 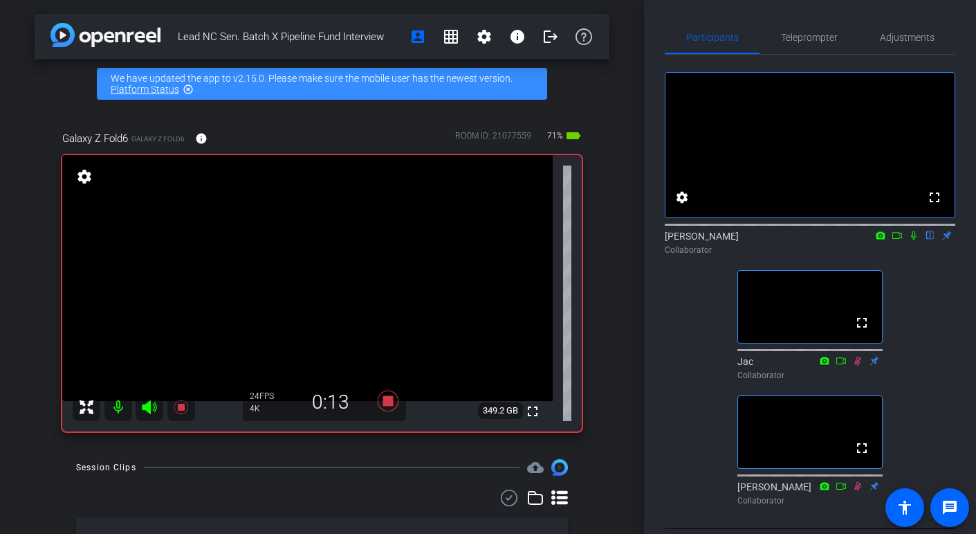 I want to click on div: Session Clips, so click(x=106, y=467).